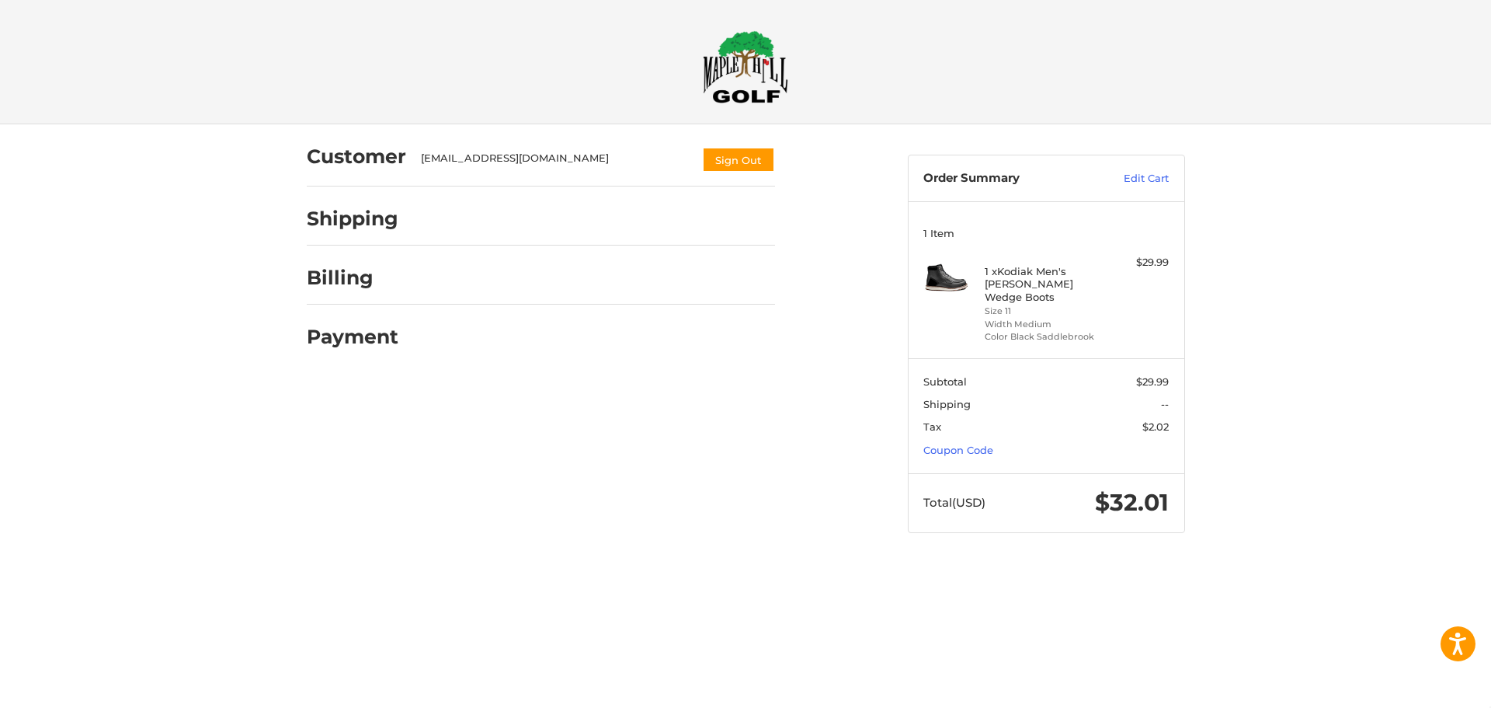 This screenshot has width=1491, height=708. I want to click on li: Size 11, so click(1044, 311).